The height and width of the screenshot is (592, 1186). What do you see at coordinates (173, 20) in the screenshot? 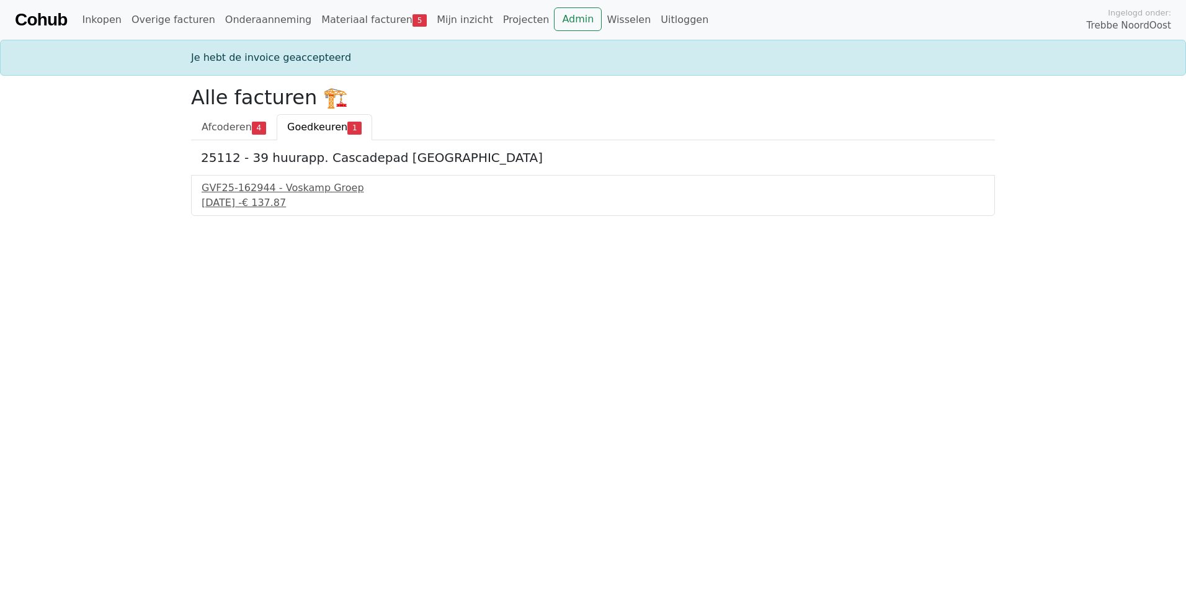
I see `a: Overige facturen` at bounding box center [173, 20].